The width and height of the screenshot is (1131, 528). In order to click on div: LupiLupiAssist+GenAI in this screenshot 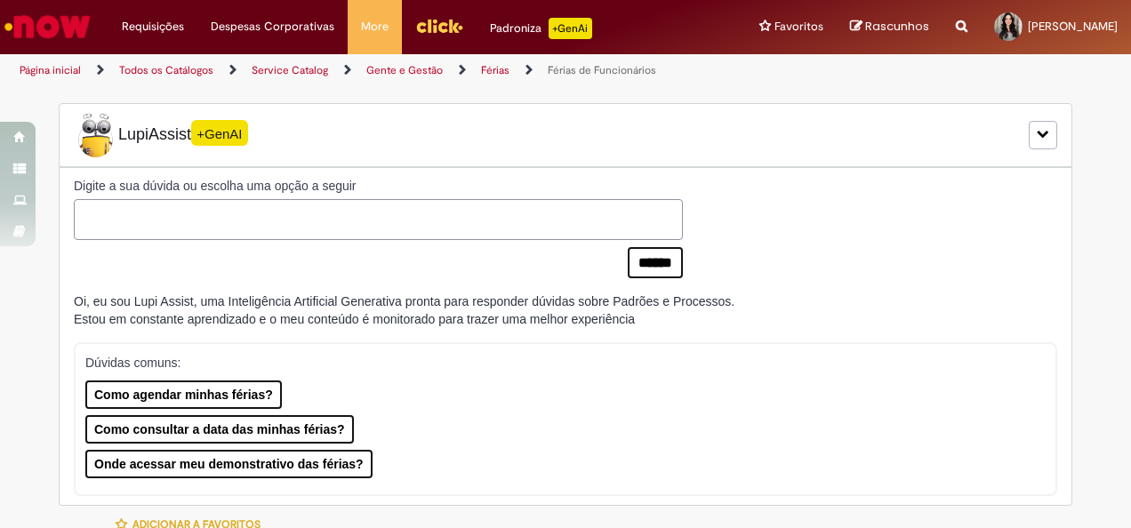, I will do `click(565, 135)`.